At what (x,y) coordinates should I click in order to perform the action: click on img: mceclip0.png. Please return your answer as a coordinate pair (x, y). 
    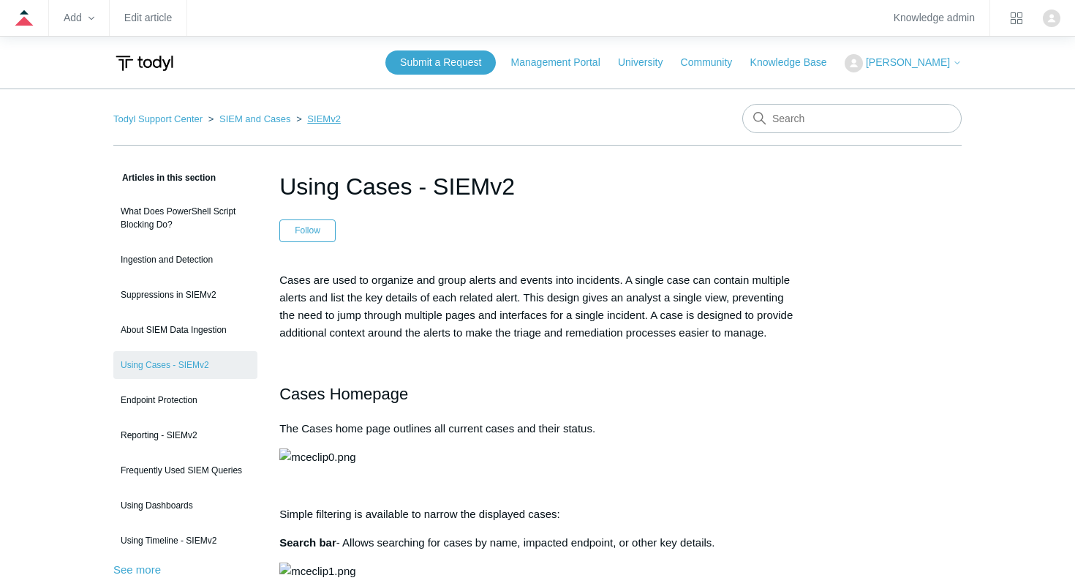
    Looking at the image, I should click on (317, 457).